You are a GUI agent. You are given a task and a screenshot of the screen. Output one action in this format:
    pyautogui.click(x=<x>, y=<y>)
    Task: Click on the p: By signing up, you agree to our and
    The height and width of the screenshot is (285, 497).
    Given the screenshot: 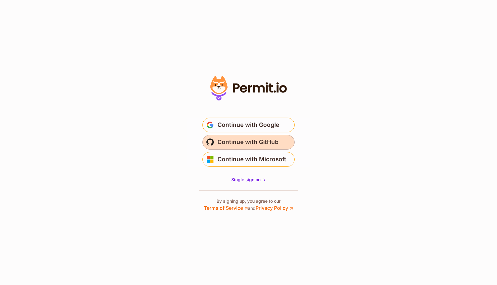 What is the action you would take?
    pyautogui.click(x=249, y=205)
    